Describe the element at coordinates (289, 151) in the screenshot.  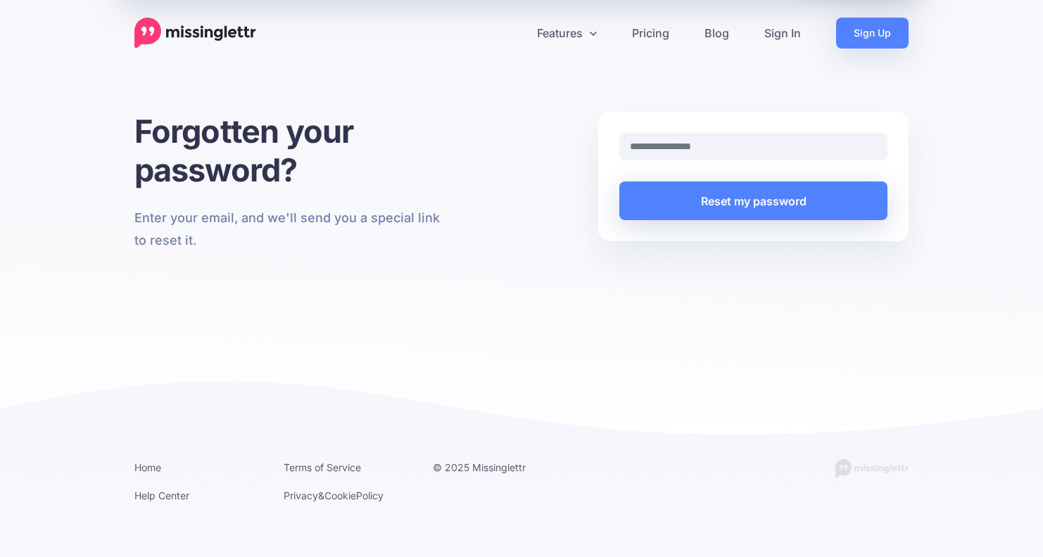
I see `h1: Forgotten your password?` at that location.